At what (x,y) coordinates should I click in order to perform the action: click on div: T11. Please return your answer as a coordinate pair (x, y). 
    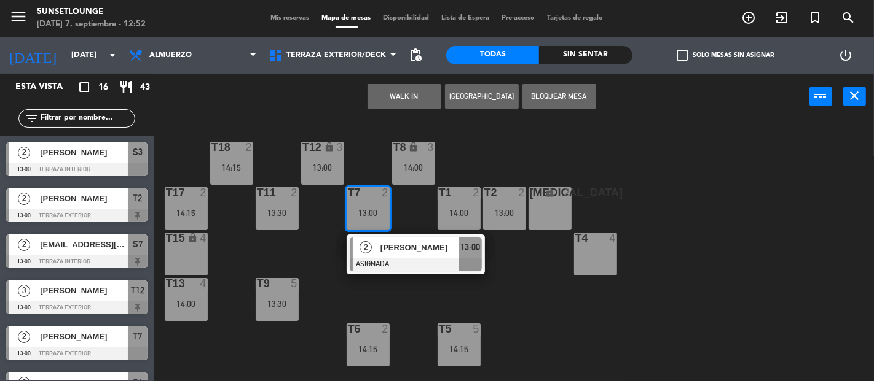
    Looking at the image, I should click on (257, 193).